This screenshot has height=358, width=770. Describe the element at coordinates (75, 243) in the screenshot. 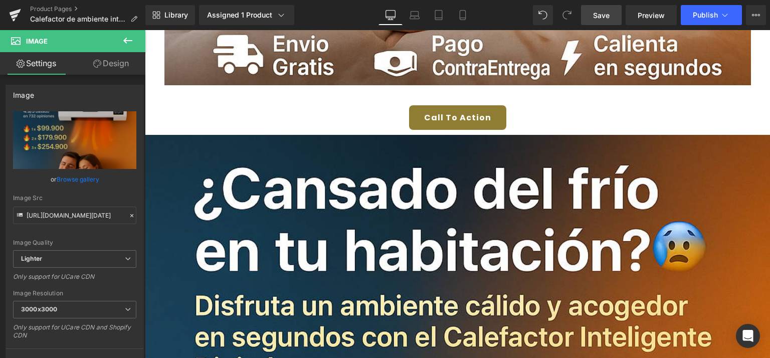

I see `div: Image Quality` at that location.